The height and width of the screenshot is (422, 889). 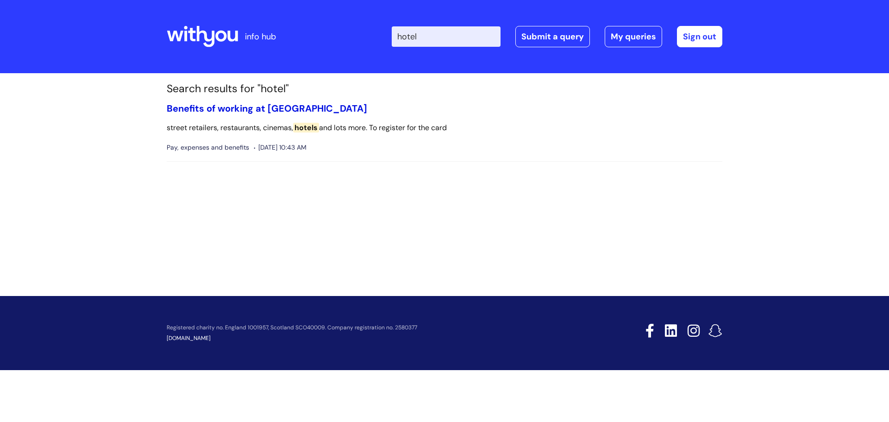 What do you see at coordinates (634, 37) in the screenshot?
I see `a: My queries` at bounding box center [634, 37].